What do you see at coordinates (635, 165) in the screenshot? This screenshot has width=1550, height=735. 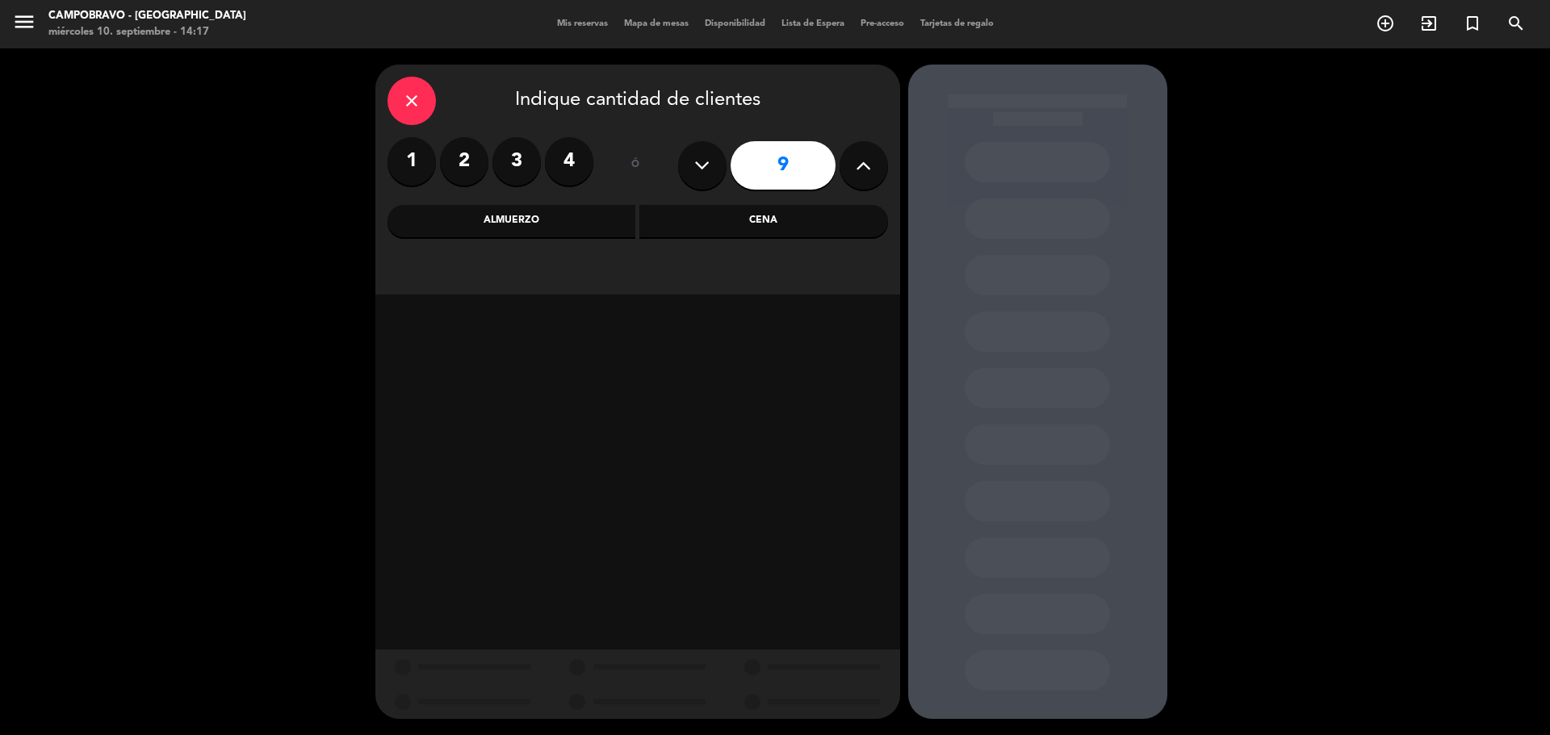 I see `div: ó` at bounding box center [635, 165].